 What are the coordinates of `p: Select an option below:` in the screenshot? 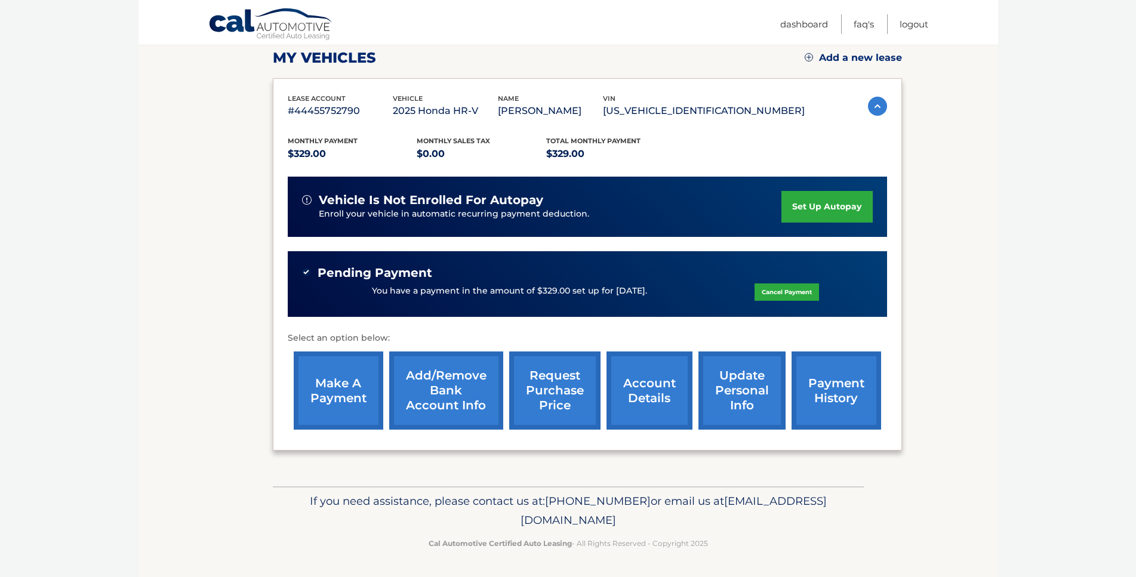 It's located at (588, 339).